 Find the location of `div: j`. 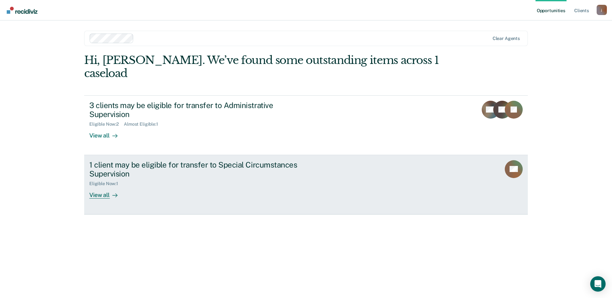

div: j is located at coordinates (602, 10).